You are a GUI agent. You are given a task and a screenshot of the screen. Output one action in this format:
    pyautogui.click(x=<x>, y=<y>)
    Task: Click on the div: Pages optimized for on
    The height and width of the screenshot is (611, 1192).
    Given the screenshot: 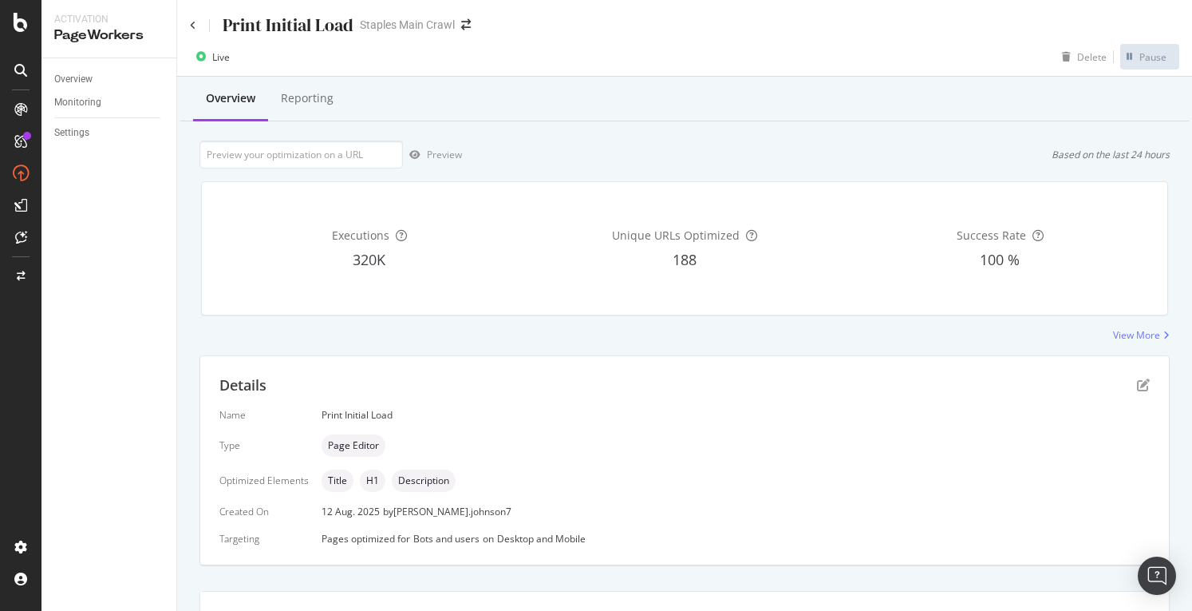 What is the action you would take?
    pyautogui.click(x=736, y=538)
    